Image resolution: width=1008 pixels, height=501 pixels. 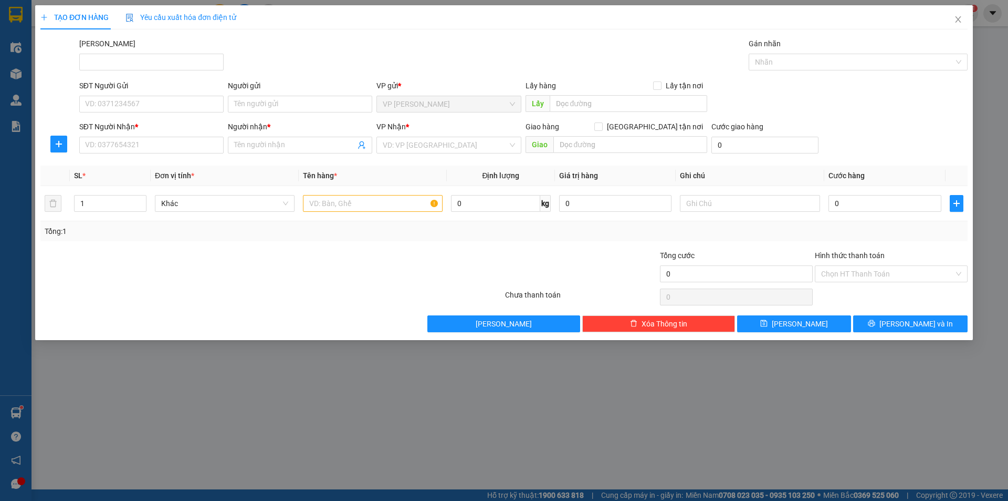 I want to click on span: user-add, so click(x=362, y=145).